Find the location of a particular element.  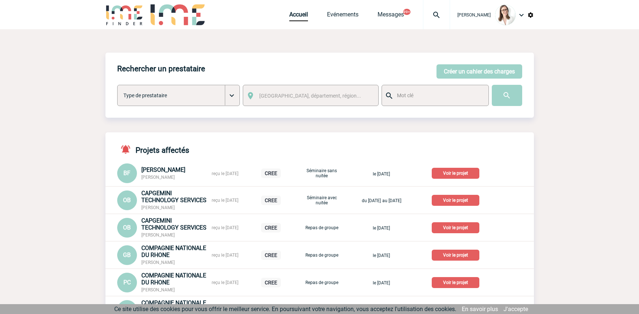

span: PC is located at coordinates (127, 283).